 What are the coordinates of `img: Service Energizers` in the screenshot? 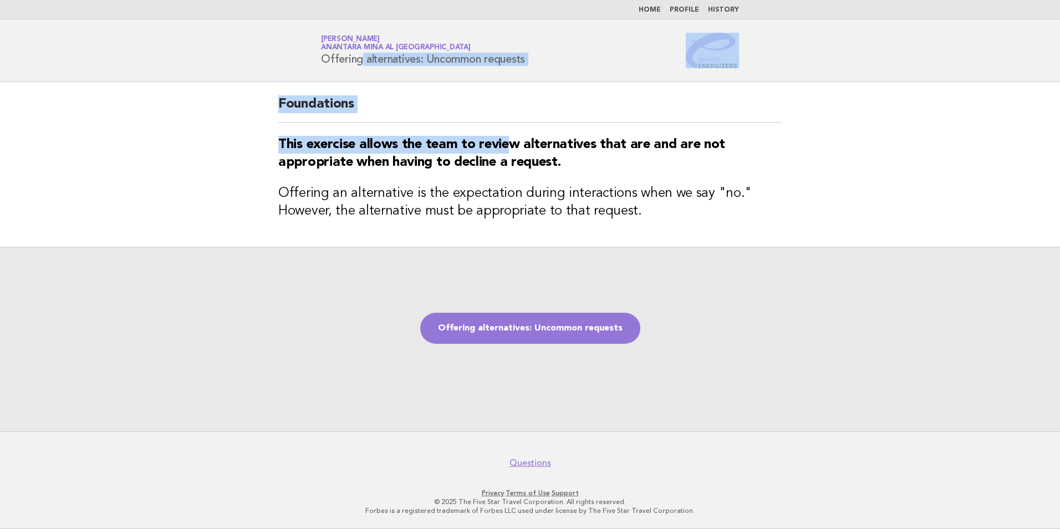 It's located at (712, 50).